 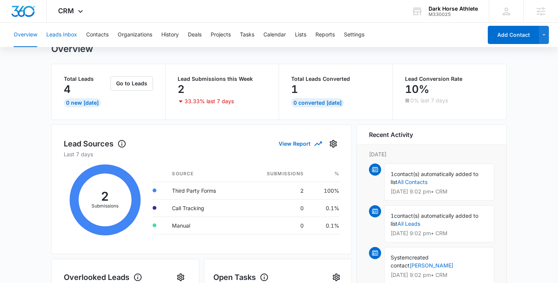 What do you see at coordinates (209, 101) in the screenshot?
I see `p: 33.33% last 7 days` at bounding box center [209, 101].